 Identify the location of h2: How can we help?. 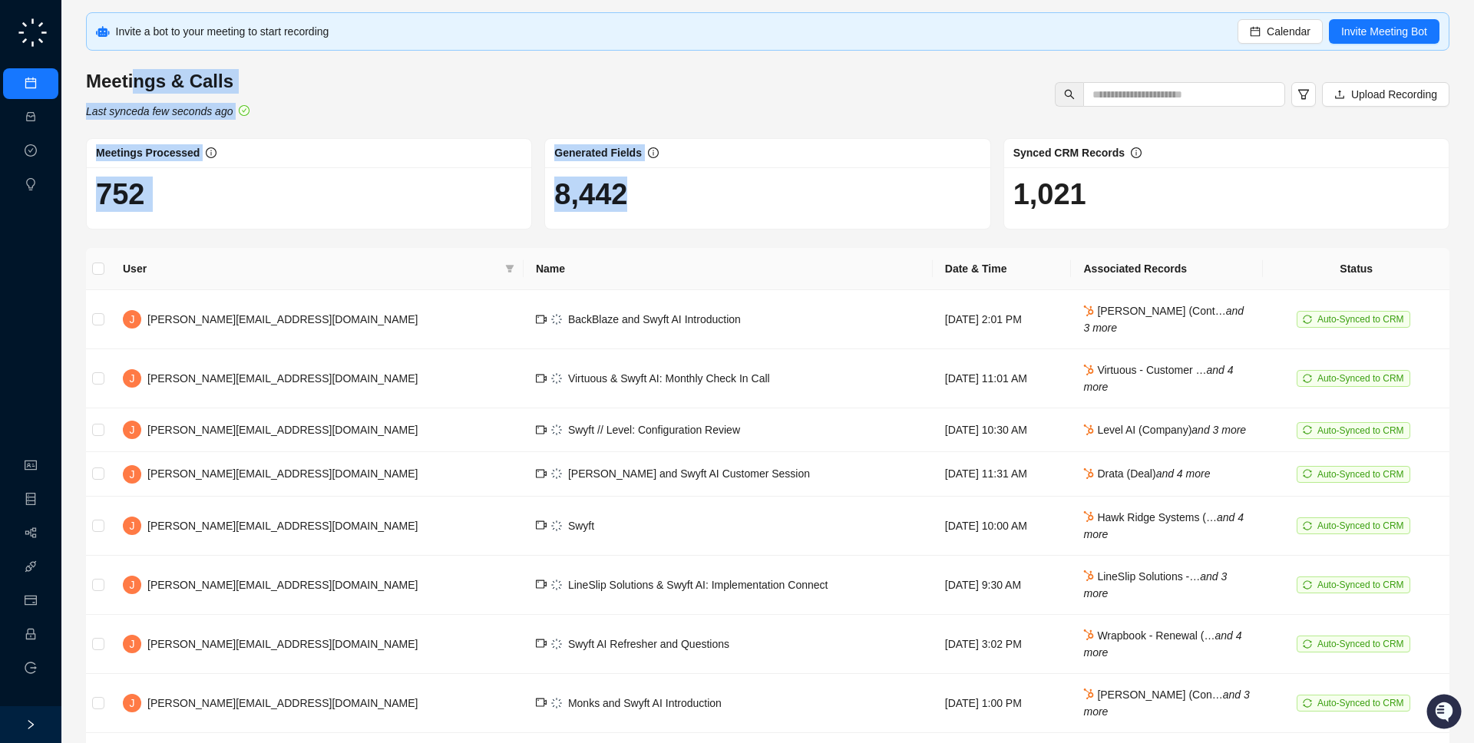
(147, 98).